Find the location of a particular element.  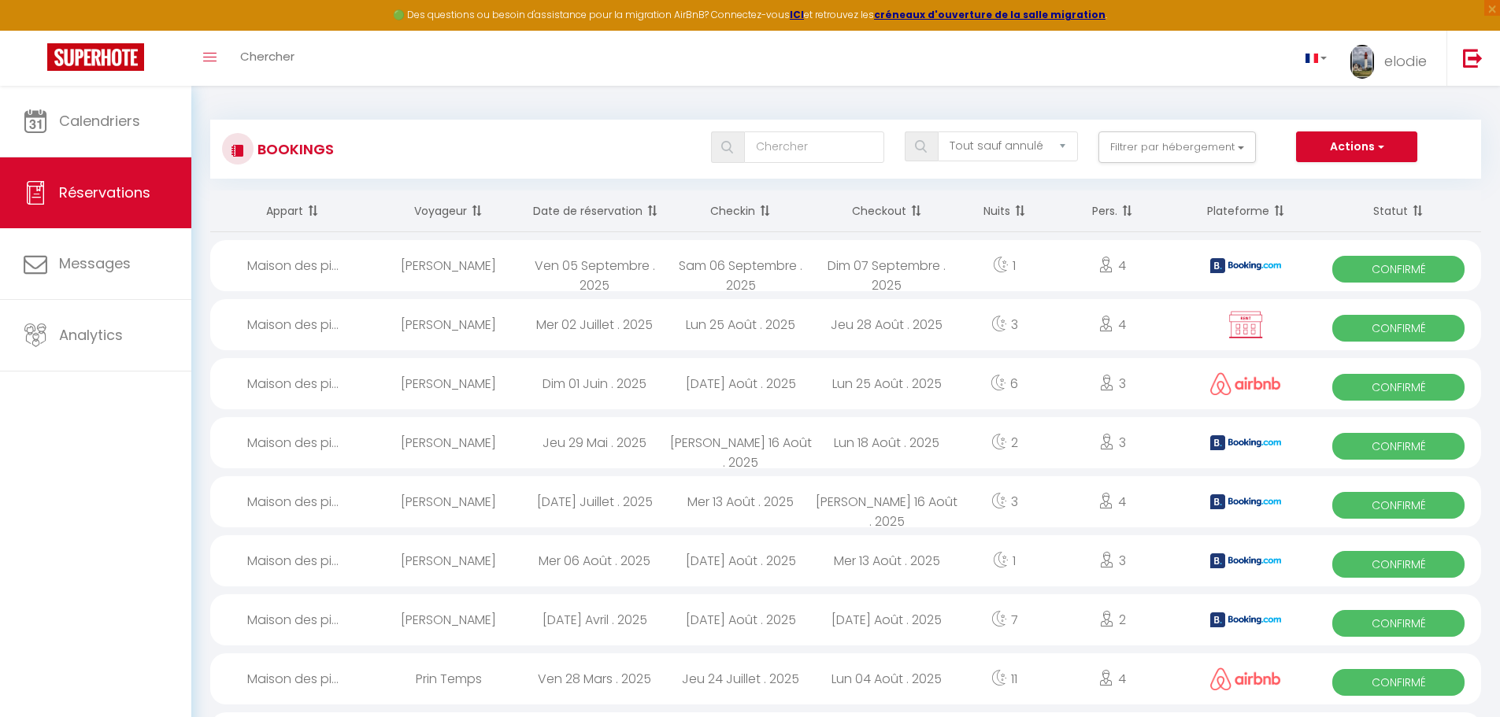

a: ICI is located at coordinates (797, 14).